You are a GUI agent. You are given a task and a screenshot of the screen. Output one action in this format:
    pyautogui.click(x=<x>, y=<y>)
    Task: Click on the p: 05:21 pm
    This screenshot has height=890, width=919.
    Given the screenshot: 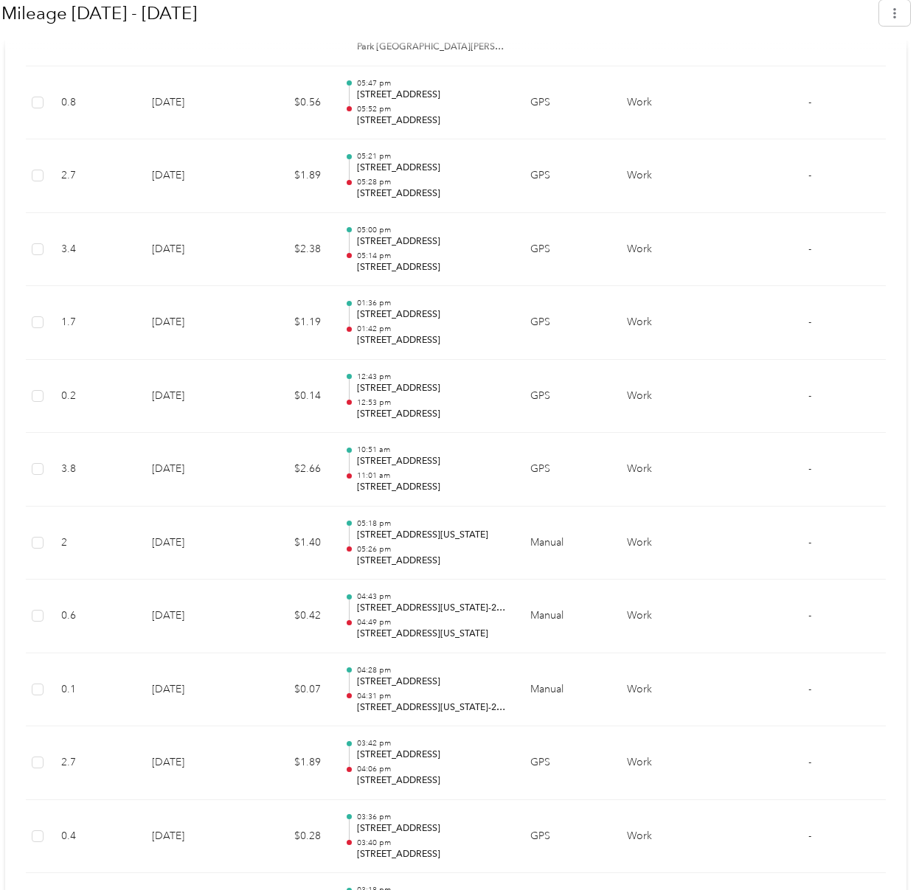 What is the action you would take?
    pyautogui.click(x=431, y=156)
    